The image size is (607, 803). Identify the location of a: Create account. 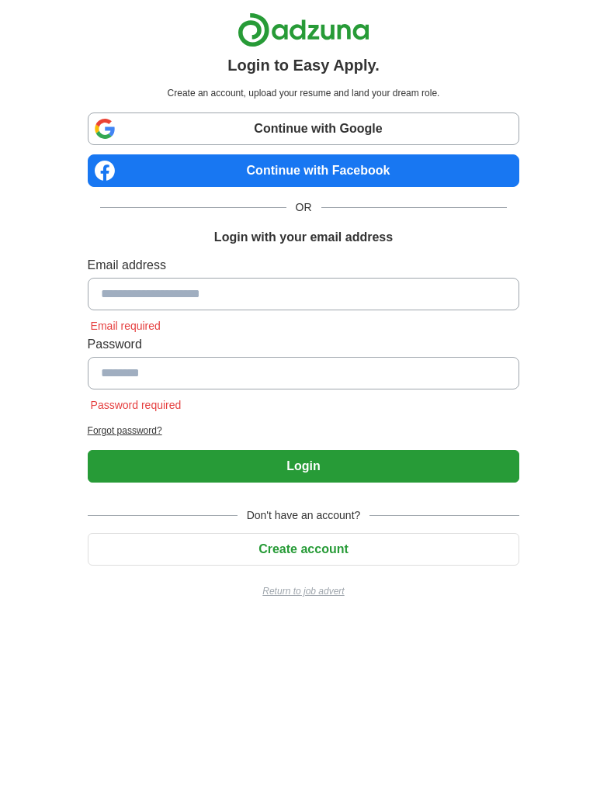
(304, 549).